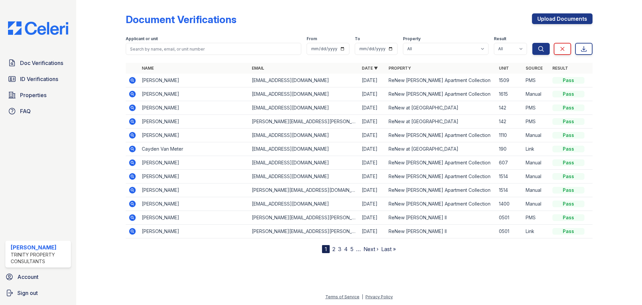  What do you see at coordinates (312, 39) in the screenshot?
I see `label: From` at bounding box center [312, 39].